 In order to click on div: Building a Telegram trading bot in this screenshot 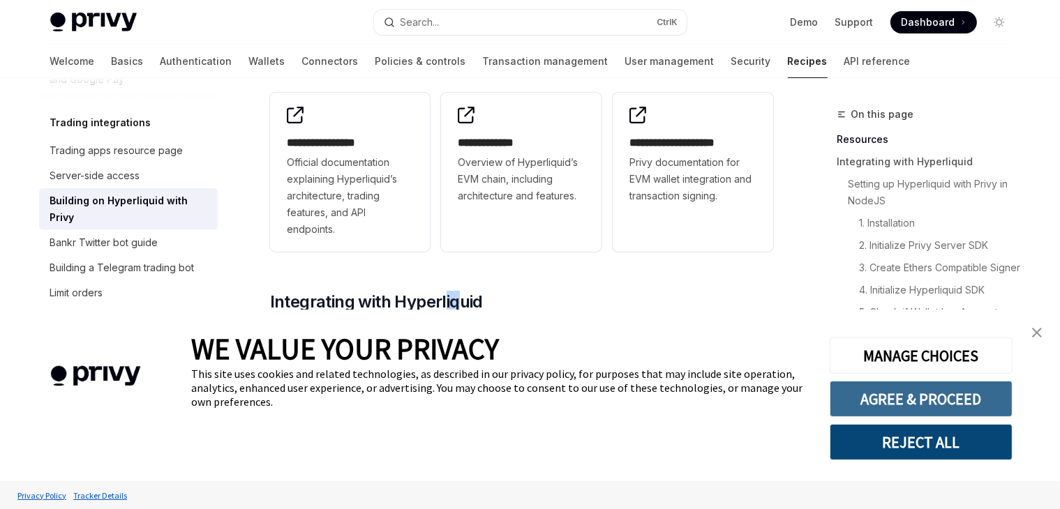, I will do `click(122, 268)`.